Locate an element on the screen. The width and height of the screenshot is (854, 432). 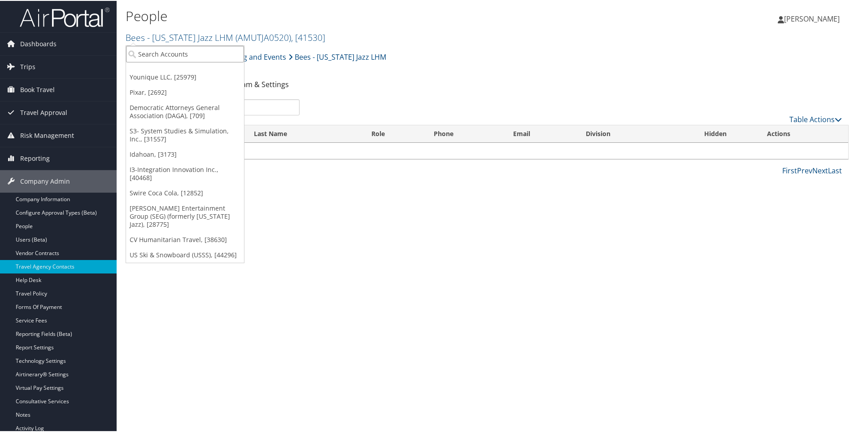
a: Last is located at coordinates (835, 170).